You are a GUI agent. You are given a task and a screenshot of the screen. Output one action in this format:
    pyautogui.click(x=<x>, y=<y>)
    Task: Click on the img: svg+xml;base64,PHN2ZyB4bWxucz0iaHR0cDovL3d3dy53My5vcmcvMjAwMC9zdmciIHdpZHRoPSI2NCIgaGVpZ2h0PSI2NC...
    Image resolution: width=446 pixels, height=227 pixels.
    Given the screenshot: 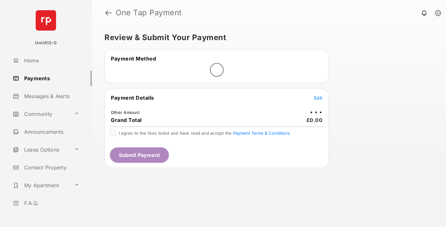 What is the action you would take?
    pyautogui.click(x=46, y=20)
    